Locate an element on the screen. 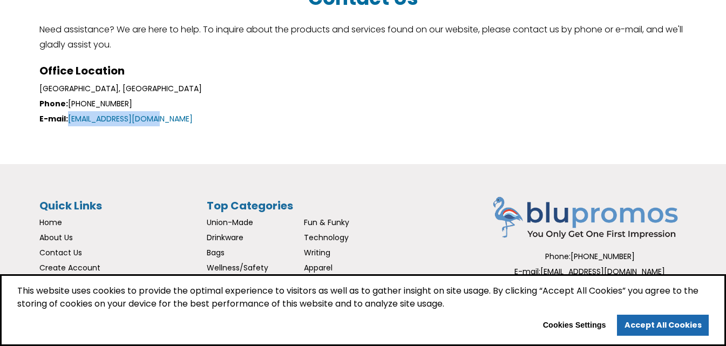 The width and height of the screenshot is (726, 346). a: Contact Us is located at coordinates (60, 253).